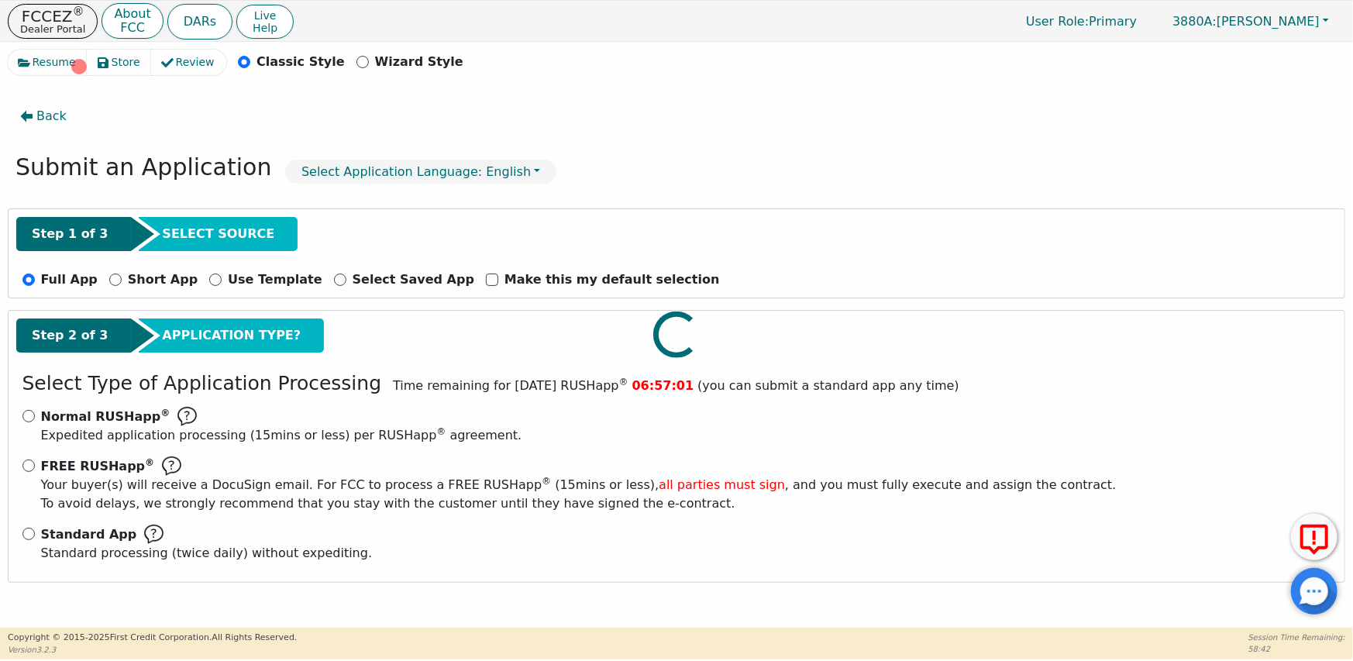 This screenshot has height=661, width=1353. What do you see at coordinates (53, 29) in the screenshot?
I see `p: Dealer Portal` at bounding box center [53, 29].